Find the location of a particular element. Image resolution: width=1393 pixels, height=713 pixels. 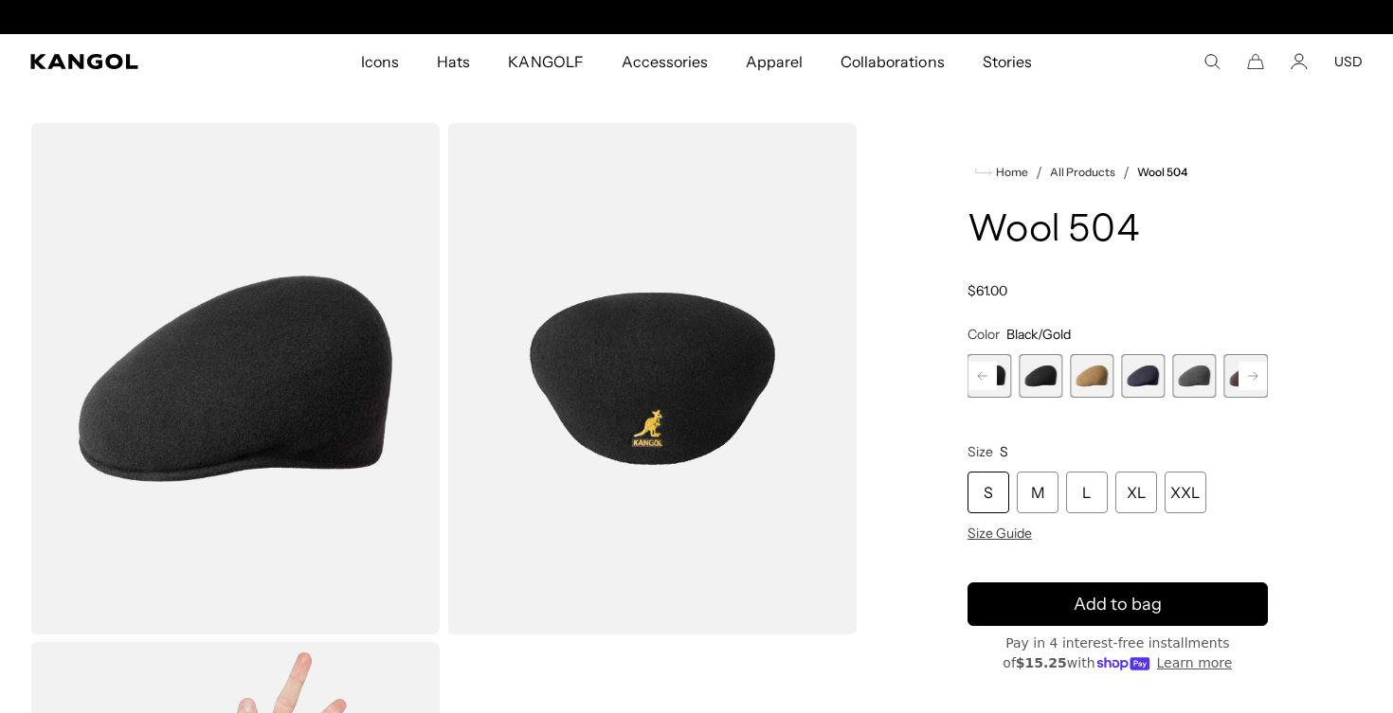

span: $61.00 is located at coordinates (987, 291).